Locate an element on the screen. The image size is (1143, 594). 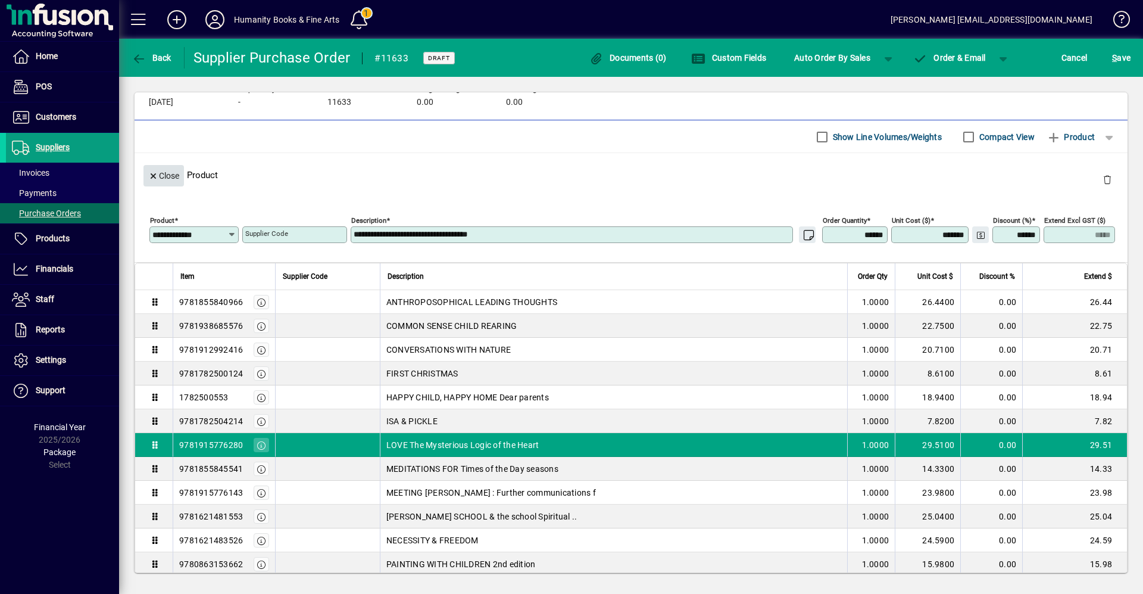
span: Discount % is located at coordinates (997, 276).